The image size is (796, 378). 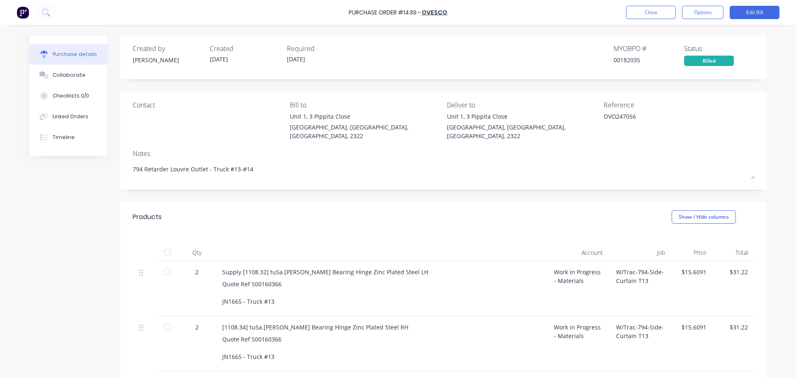 I want to click on div: Contact, so click(x=208, y=105).